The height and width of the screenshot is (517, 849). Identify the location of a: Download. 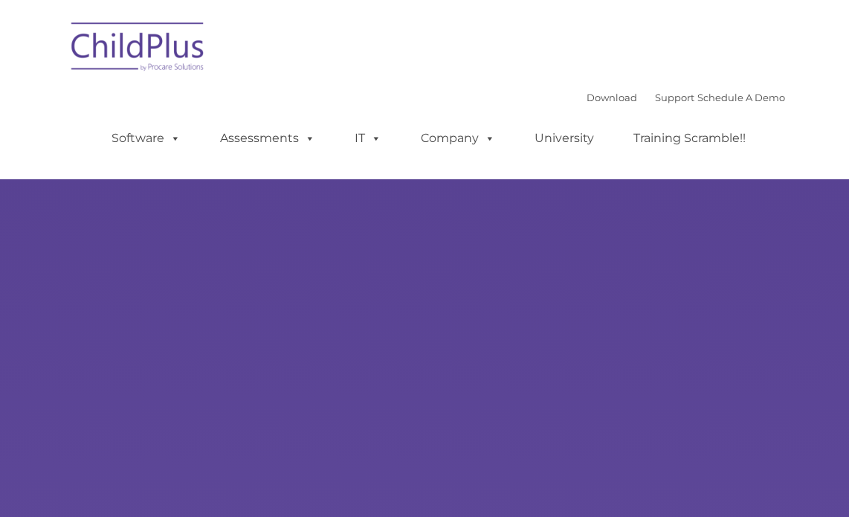
(612, 97).